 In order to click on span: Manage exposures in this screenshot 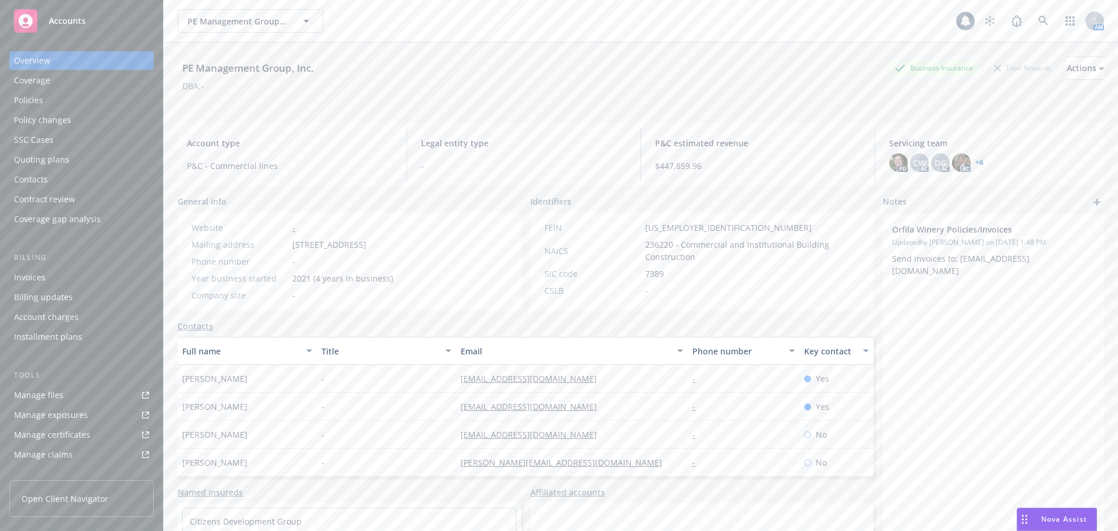, I will do `click(82, 415)`.